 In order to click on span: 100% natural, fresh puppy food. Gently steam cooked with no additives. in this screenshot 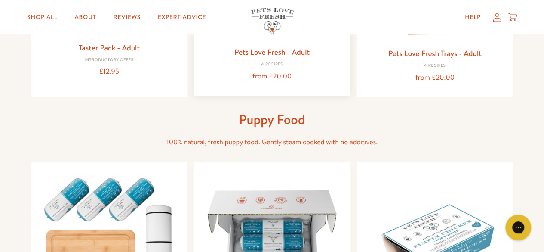, I will do `click(272, 142)`.